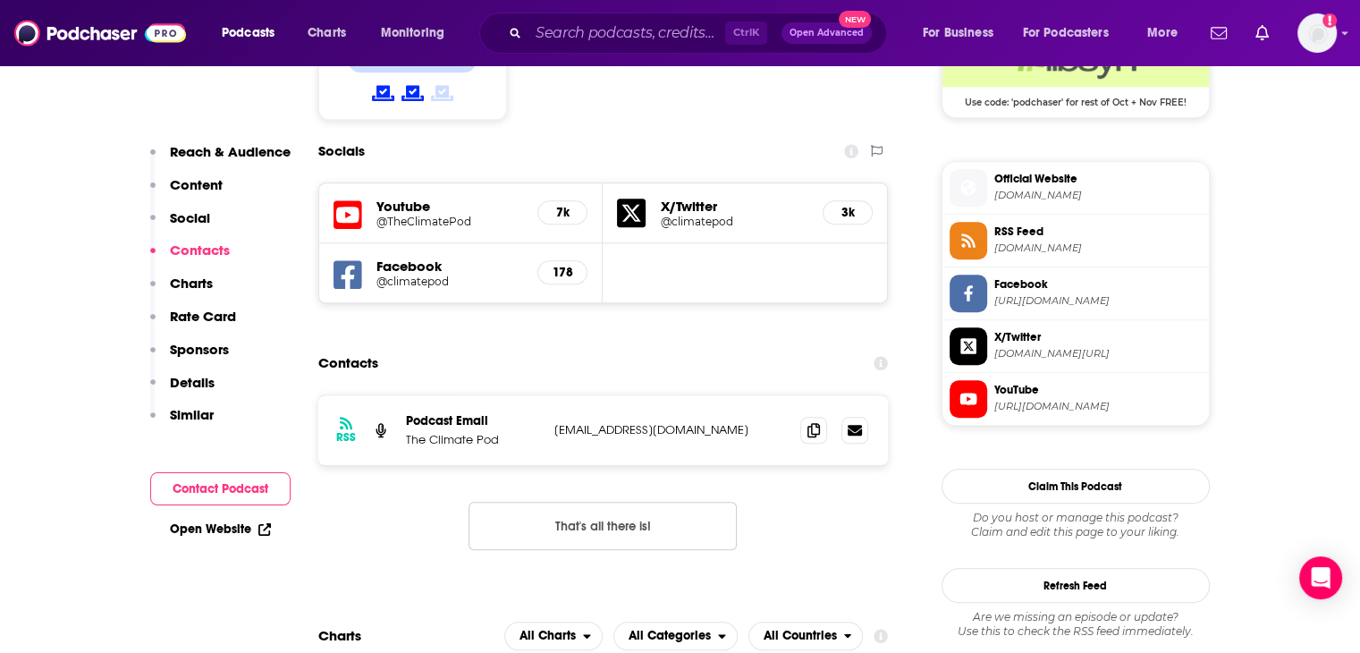 The width and height of the screenshot is (1360, 653). Describe the element at coordinates (554, 636) in the screenshot. I see `h2: Platforms` at that location.